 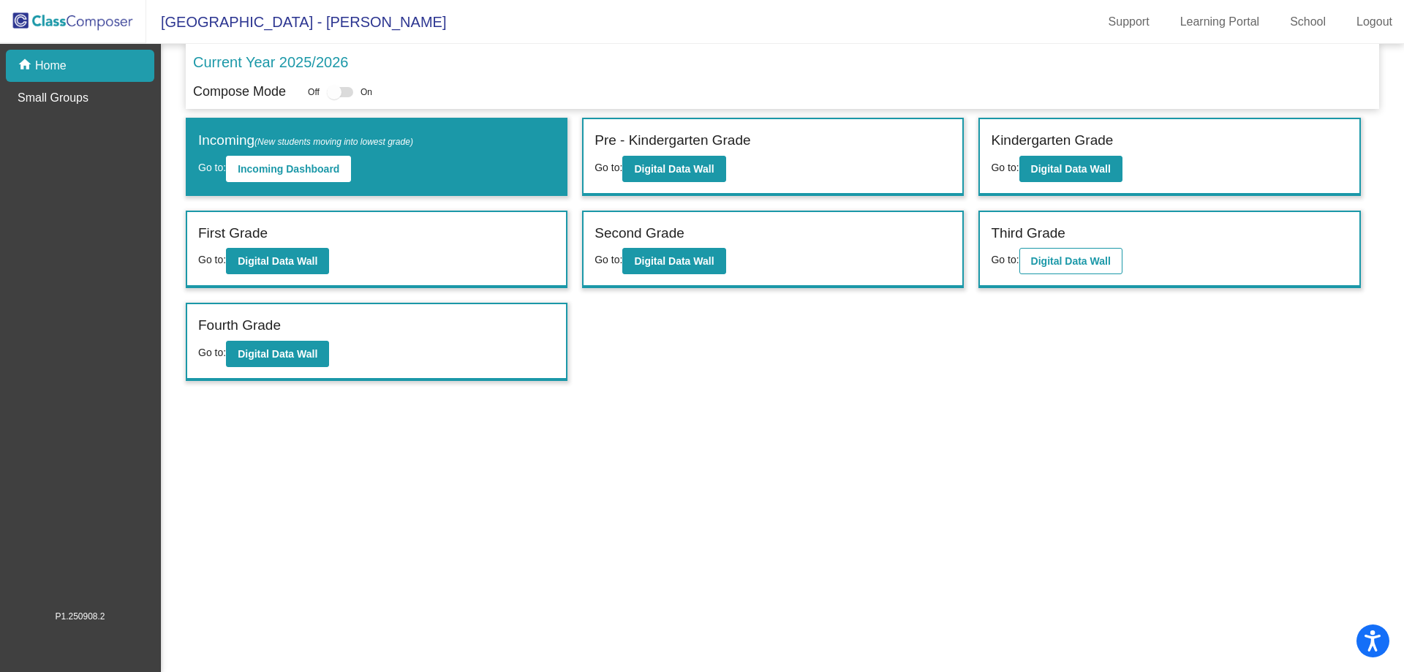 I want to click on p: Home, so click(x=50, y=66).